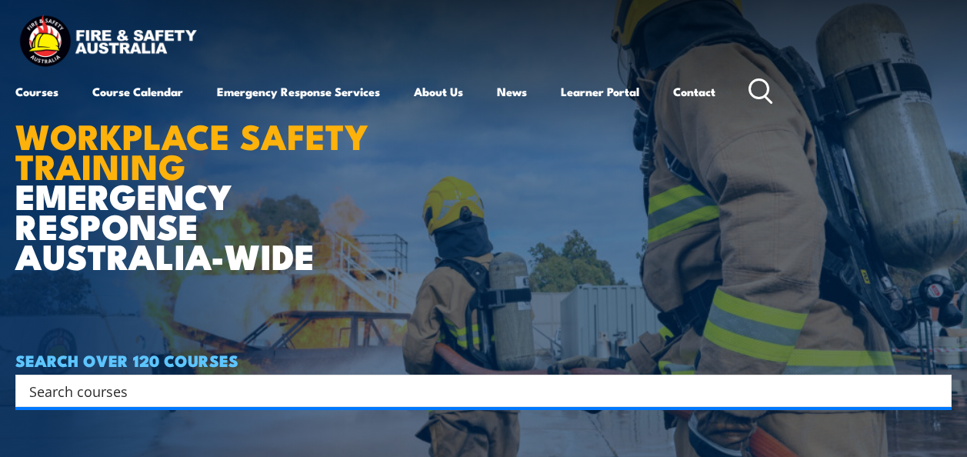 The image size is (967, 457). What do you see at coordinates (600, 92) in the screenshot?
I see `a: Learner Portal` at bounding box center [600, 92].